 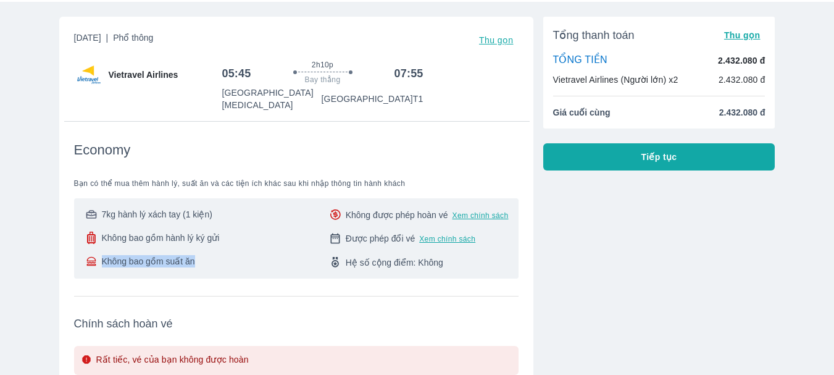 What do you see at coordinates (133, 38) in the screenshot?
I see `span: Phổ thông` at bounding box center [133, 38].